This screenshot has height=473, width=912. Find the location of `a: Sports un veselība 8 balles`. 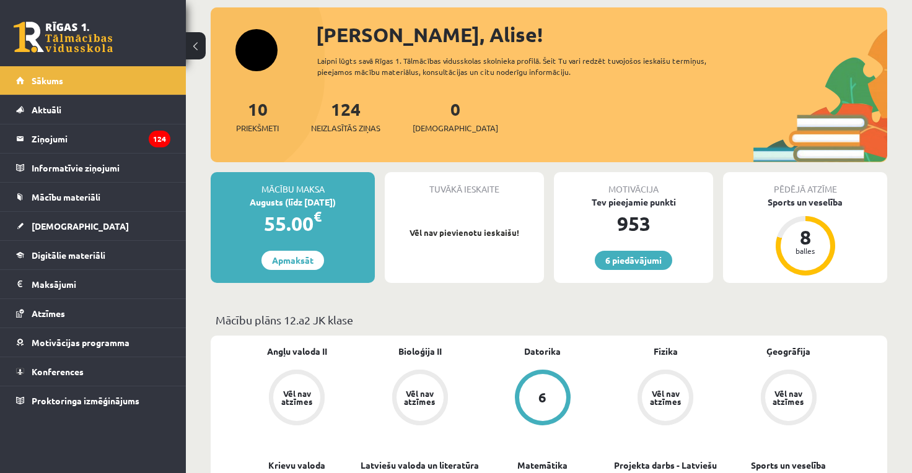

a: Sports un veselība 8 balles is located at coordinates (804, 237).